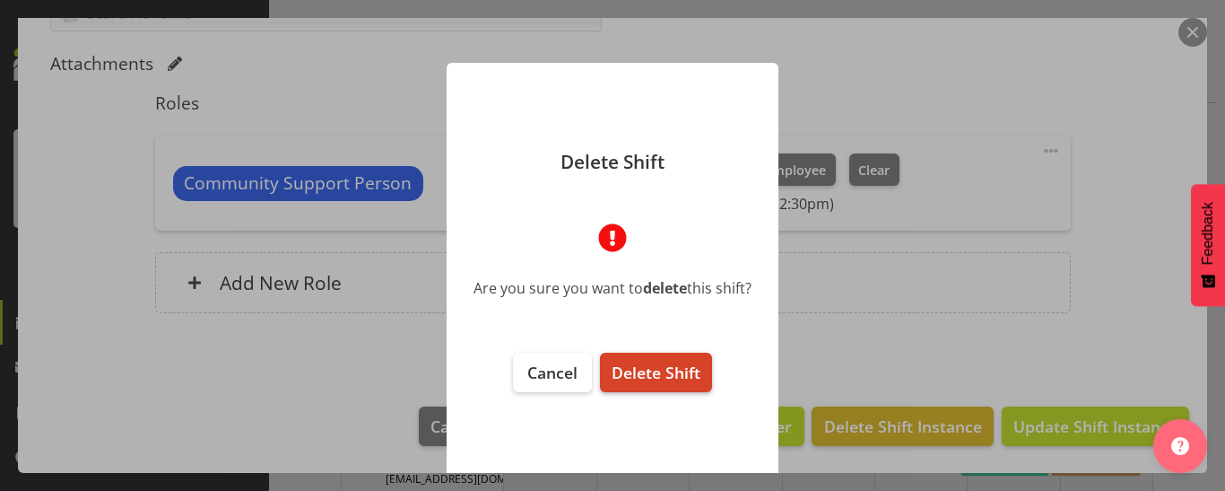  Describe the element at coordinates (1208, 233) in the screenshot. I see `span: Feedback` at that location.